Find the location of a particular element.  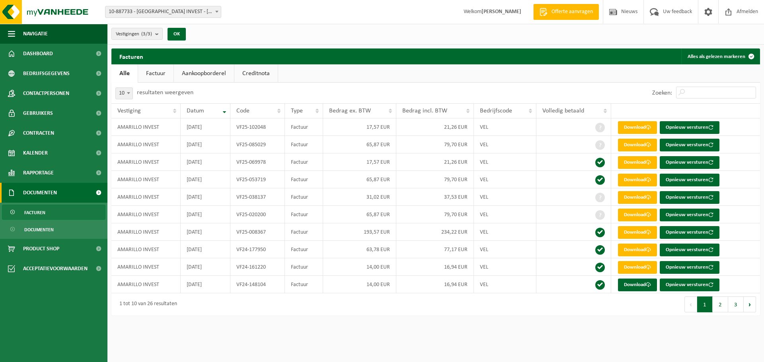

span: Acceptatievoorwaarden is located at coordinates (55, 269).